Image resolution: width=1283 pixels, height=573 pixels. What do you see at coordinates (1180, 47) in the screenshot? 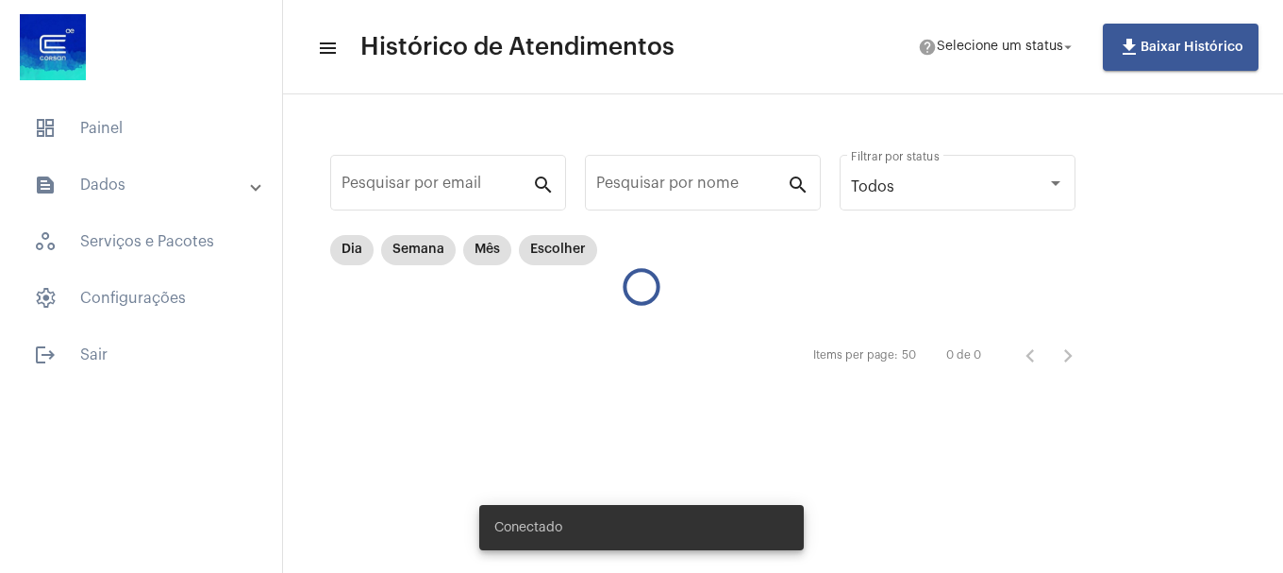
I see `span: Baixar Histórico` at bounding box center [1180, 47].